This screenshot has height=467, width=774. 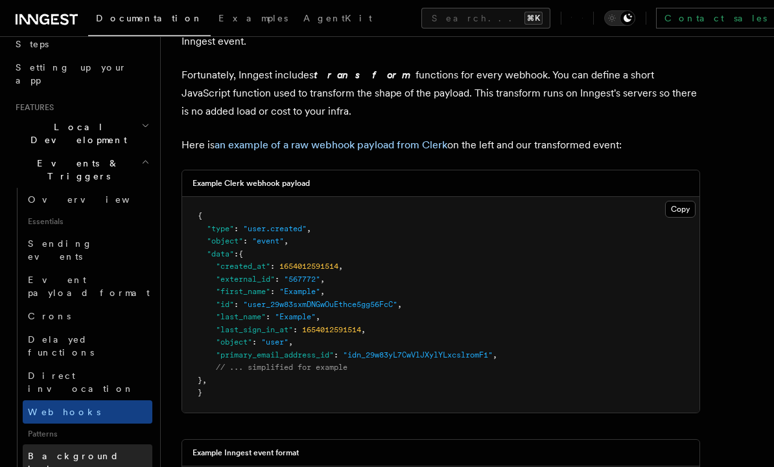 I want to click on kbd: ⌘K, so click(x=534, y=18).